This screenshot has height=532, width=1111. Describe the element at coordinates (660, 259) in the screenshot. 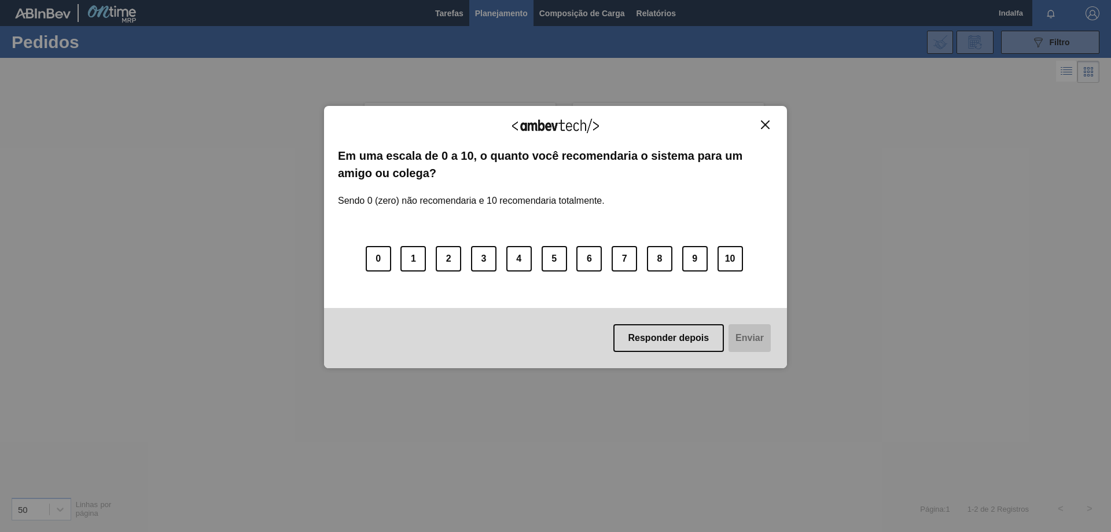

I see `button: 8` at that location.